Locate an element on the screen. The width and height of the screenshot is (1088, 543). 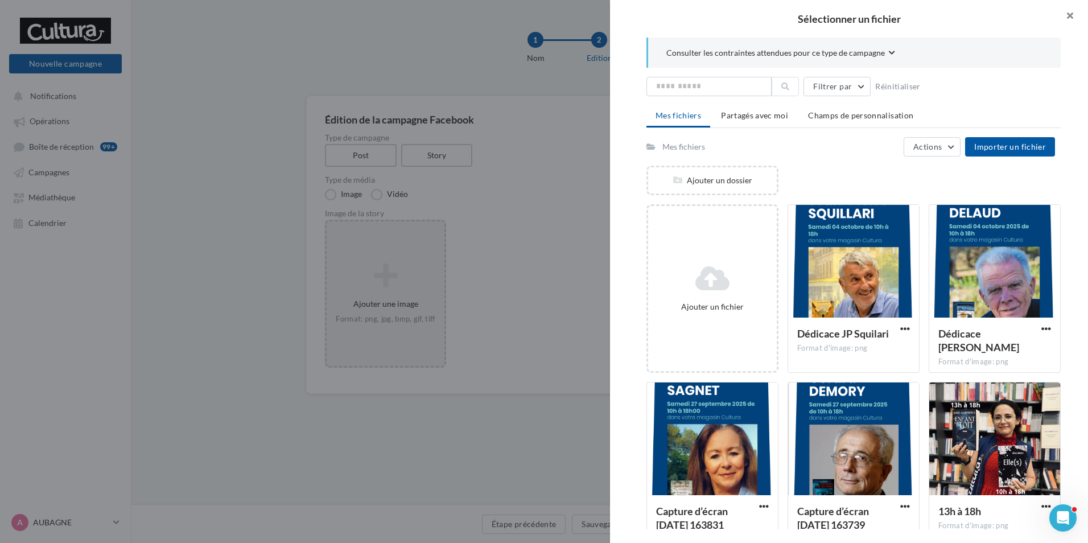
span: Importer un fichier is located at coordinates (1010, 146).